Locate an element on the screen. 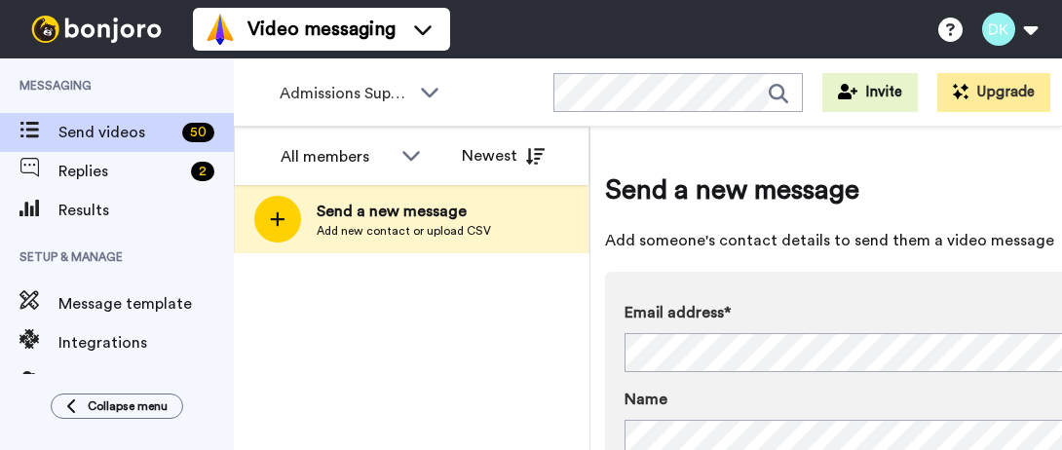 The width and height of the screenshot is (1062, 450). button: Upgrade is located at coordinates (994, 93).